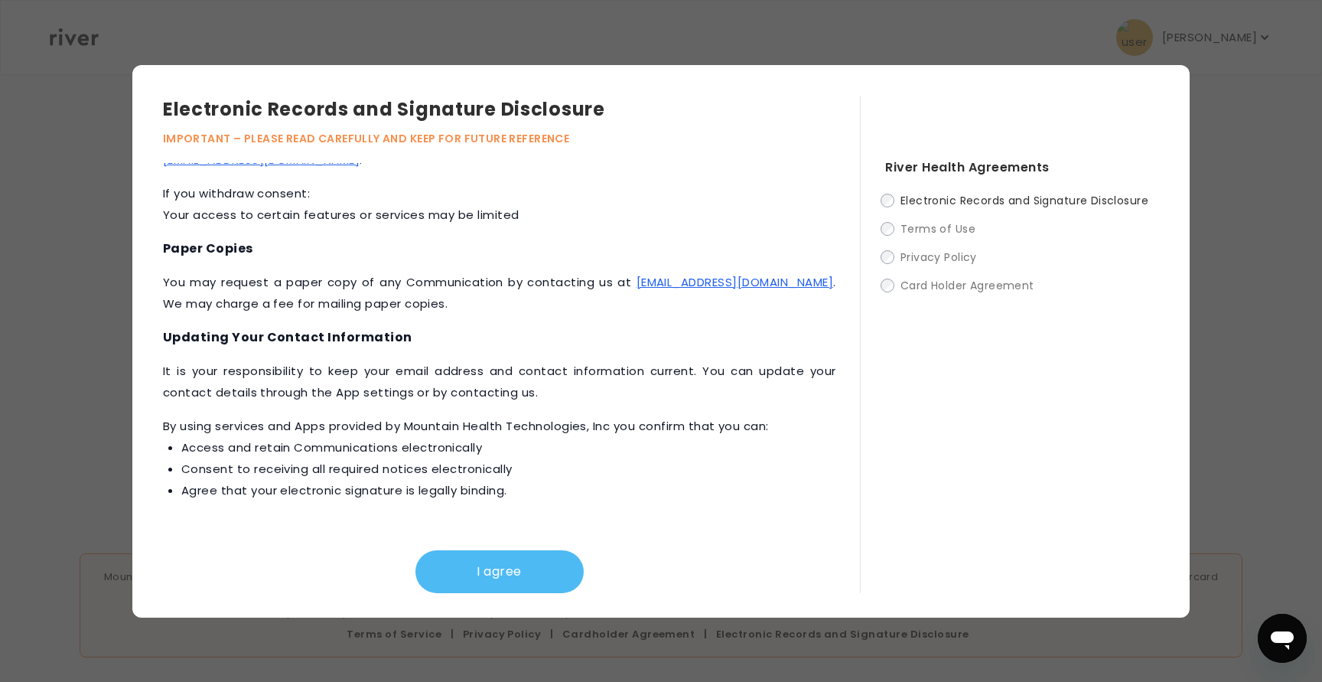  What do you see at coordinates (500, 382) in the screenshot?
I see `p: It is your responsibility to keep your email address and contact information current. You can upd...` at bounding box center [500, 382].